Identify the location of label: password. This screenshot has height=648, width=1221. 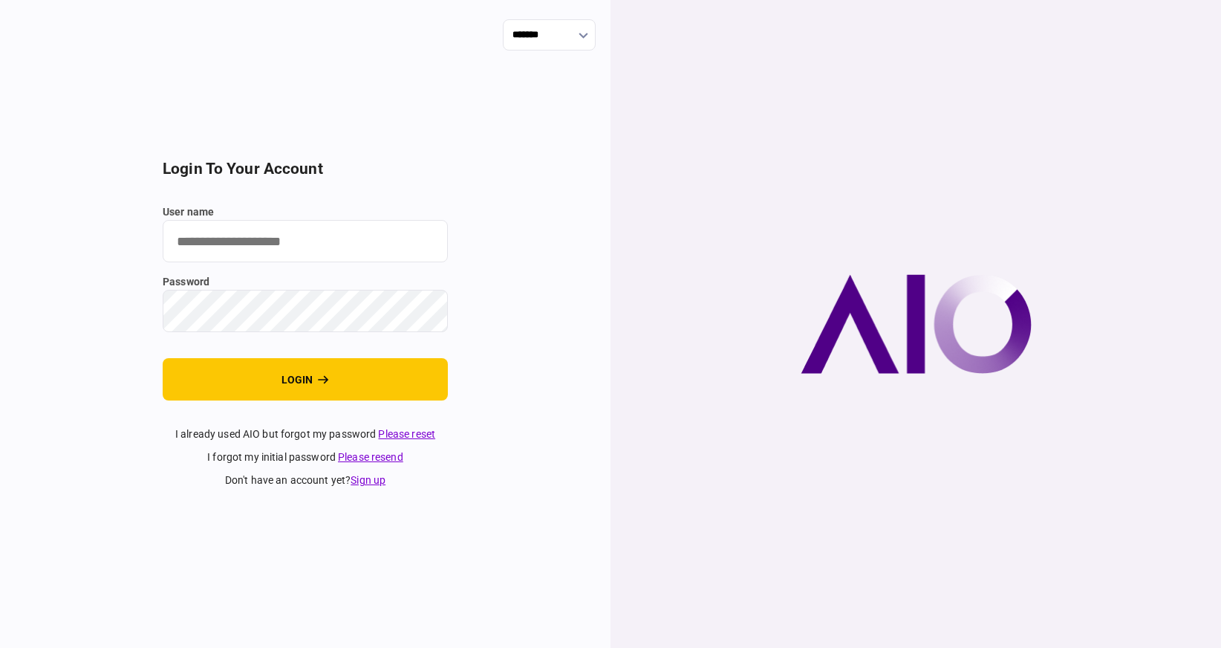
(305, 281).